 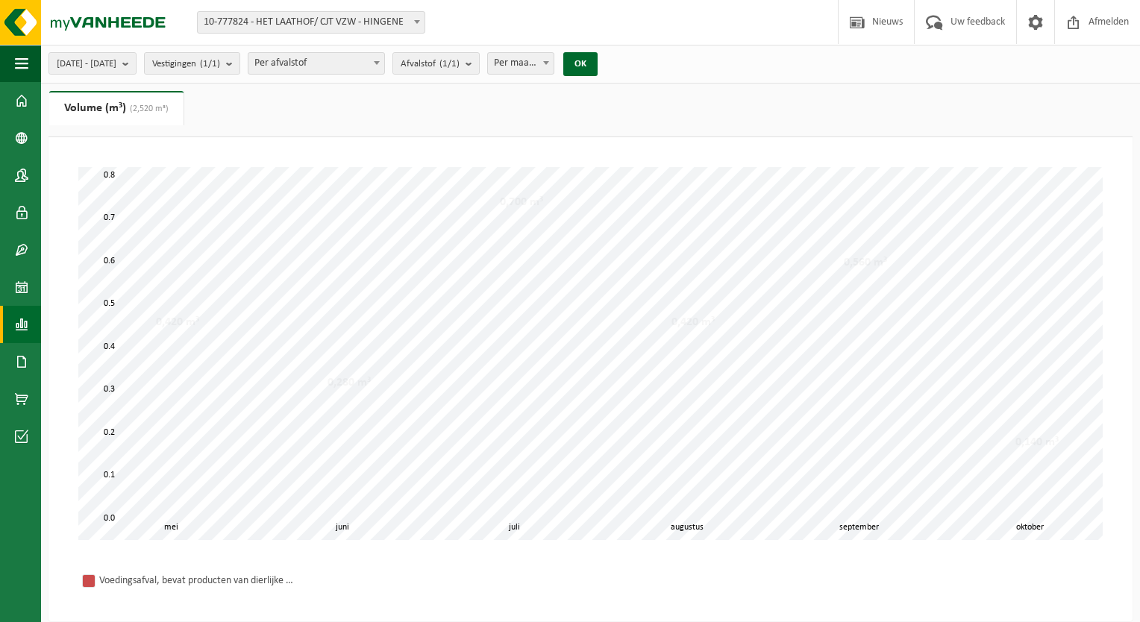 What do you see at coordinates (311, 22) in the screenshot?
I see `span: 10-777824 - HET LAATHOF/ CJT VZW - HINGENE` at bounding box center [311, 22].